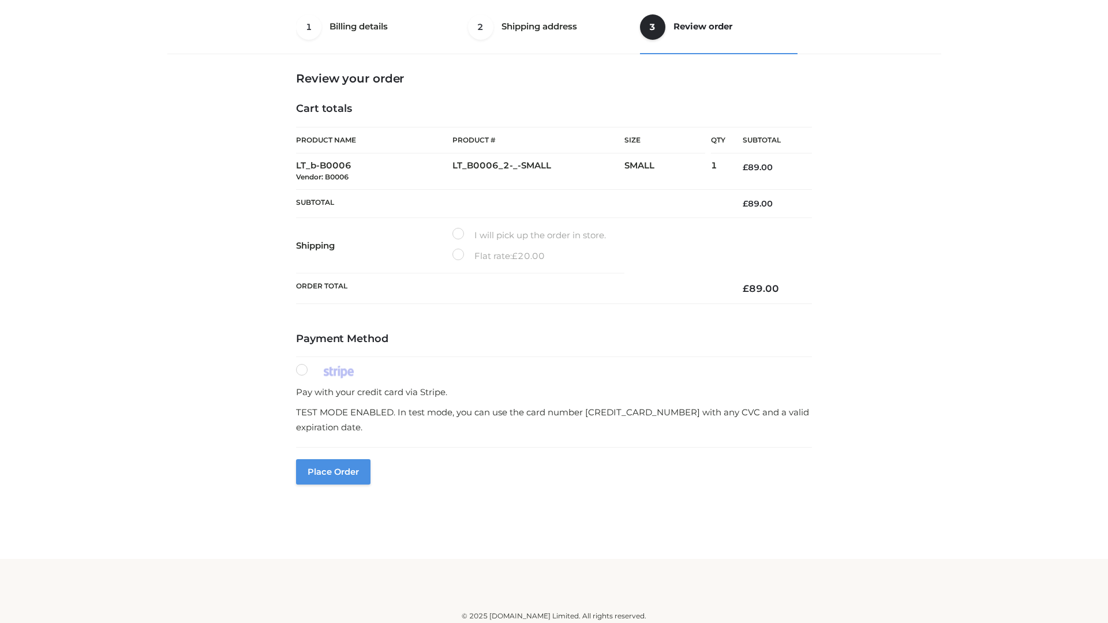 The height and width of the screenshot is (623, 1108). Describe the element at coordinates (333, 472) in the screenshot. I see `button: Place order` at that location.